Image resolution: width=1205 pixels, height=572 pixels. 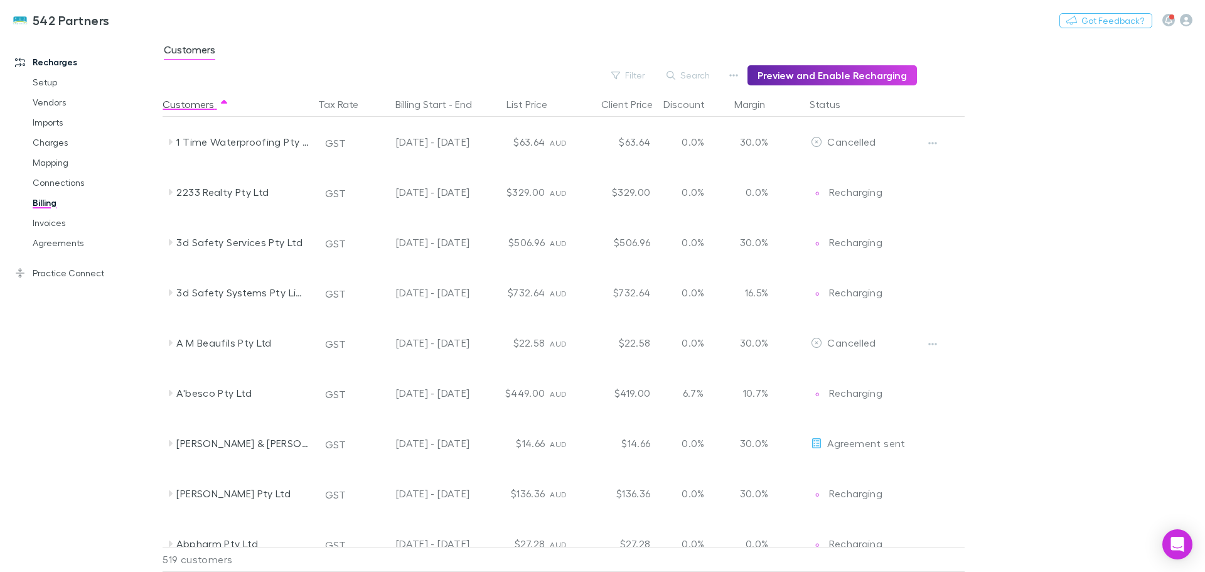 What do you see at coordinates (196, 104) in the screenshot?
I see `button: Customers` at bounding box center [196, 104].